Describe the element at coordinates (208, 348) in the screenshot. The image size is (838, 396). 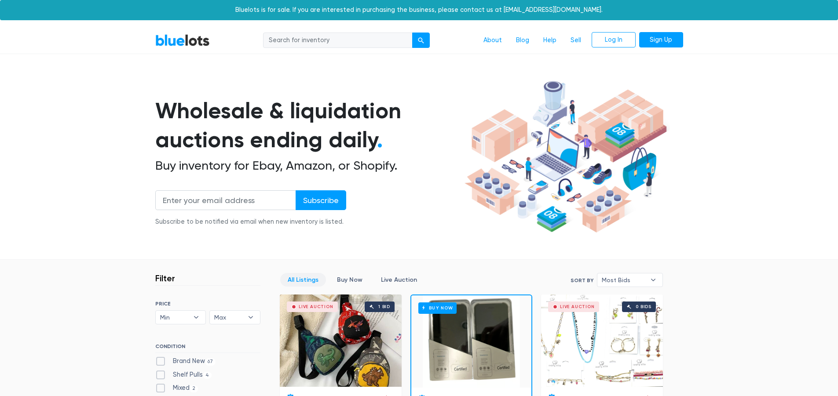
I see `h6: CONDITION` at that location.